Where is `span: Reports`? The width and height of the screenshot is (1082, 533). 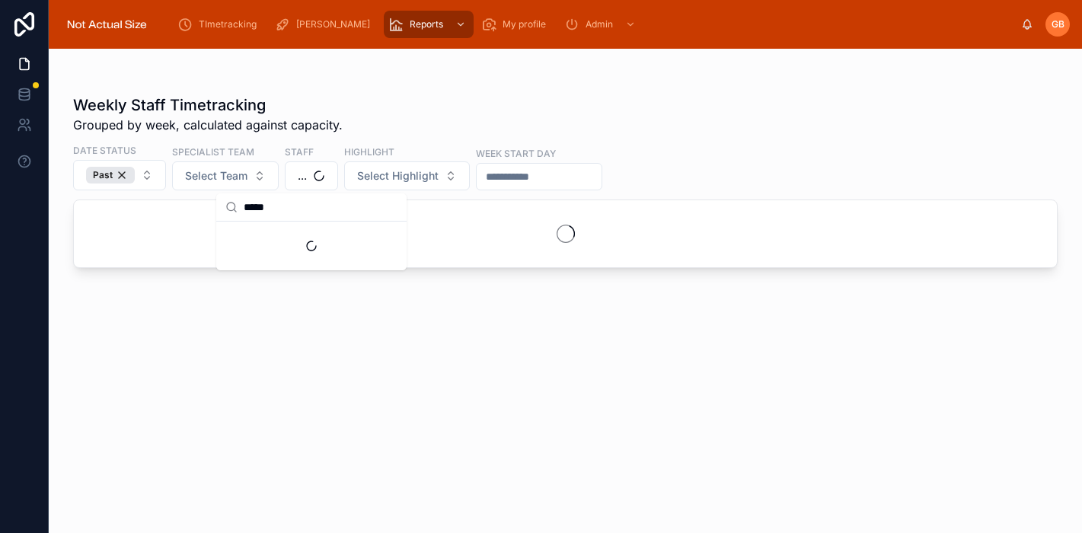 span: Reports is located at coordinates (426, 24).